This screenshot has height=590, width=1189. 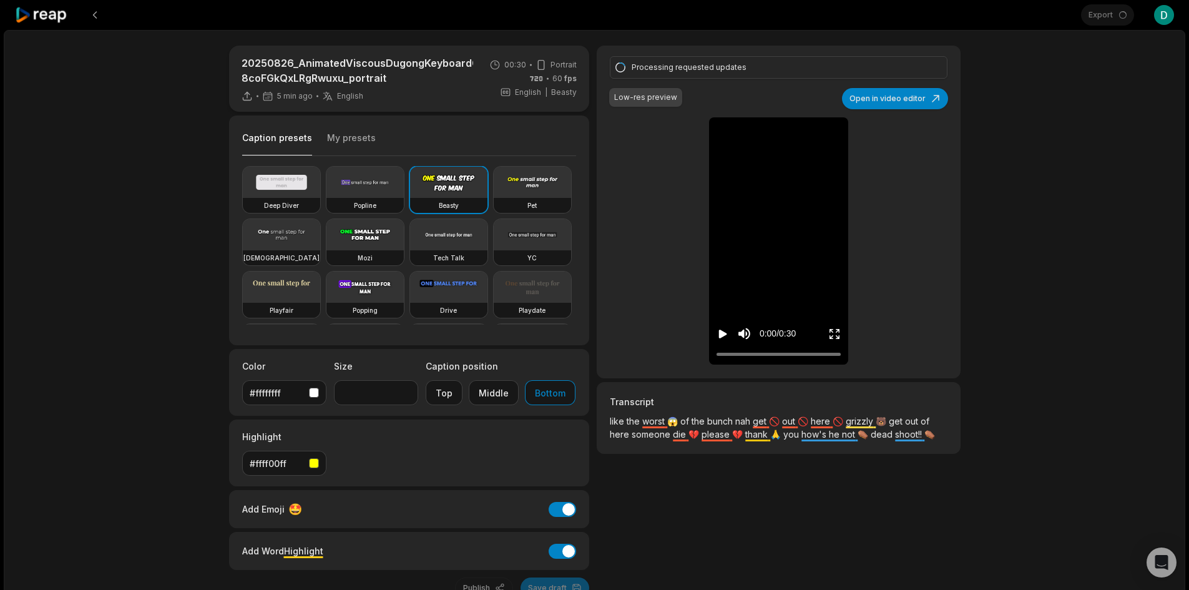 I want to click on button: Mute sound, so click(x=744, y=333).